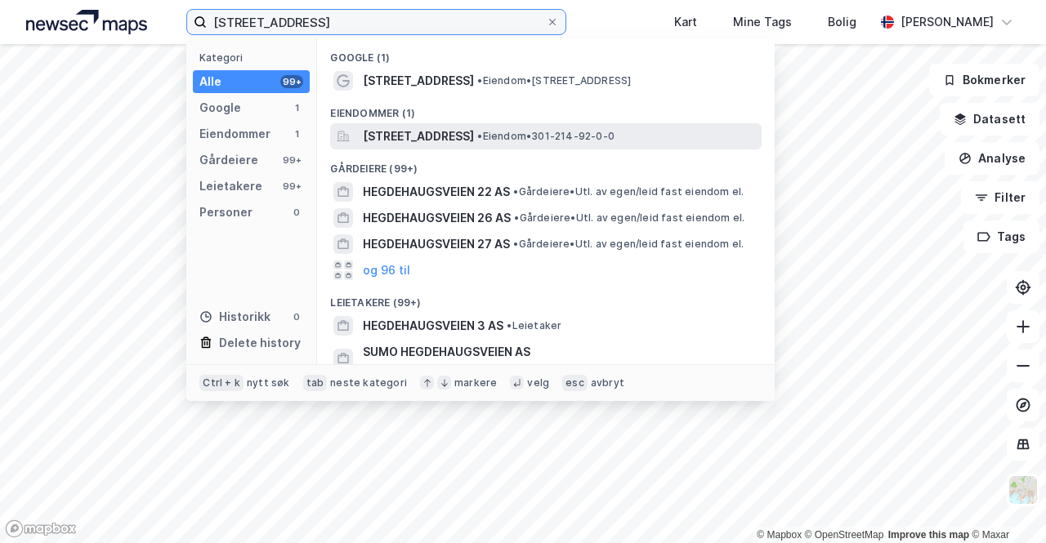  Describe the element at coordinates (369, 383) in the screenshot. I see `div: neste kategori` at that location.